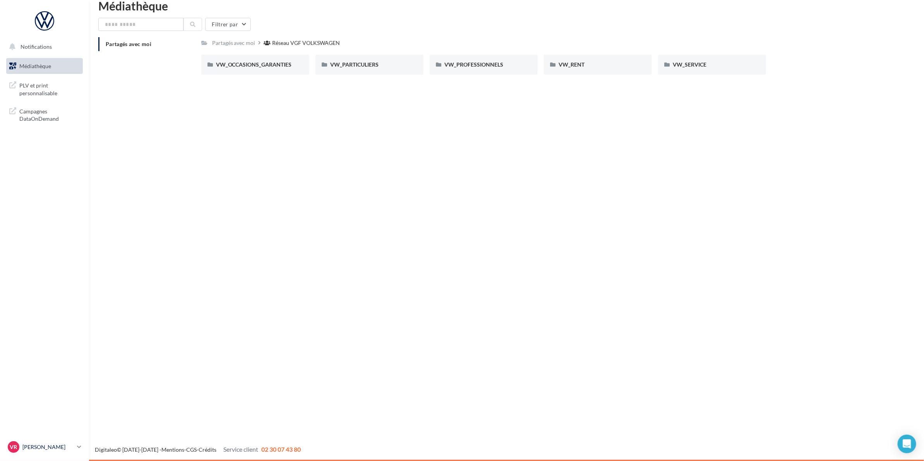  Describe the element at coordinates (234, 43) in the screenshot. I see `div: Partagés avec moi` at that location.